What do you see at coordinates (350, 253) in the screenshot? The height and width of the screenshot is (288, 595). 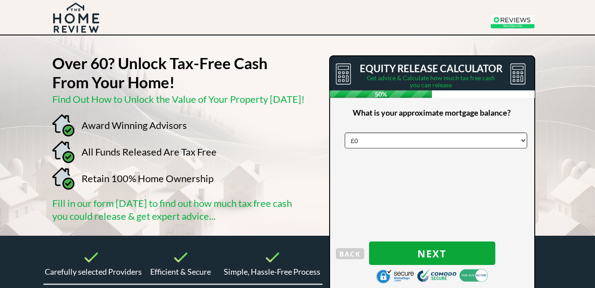 I see `button: BACK` at bounding box center [350, 253].